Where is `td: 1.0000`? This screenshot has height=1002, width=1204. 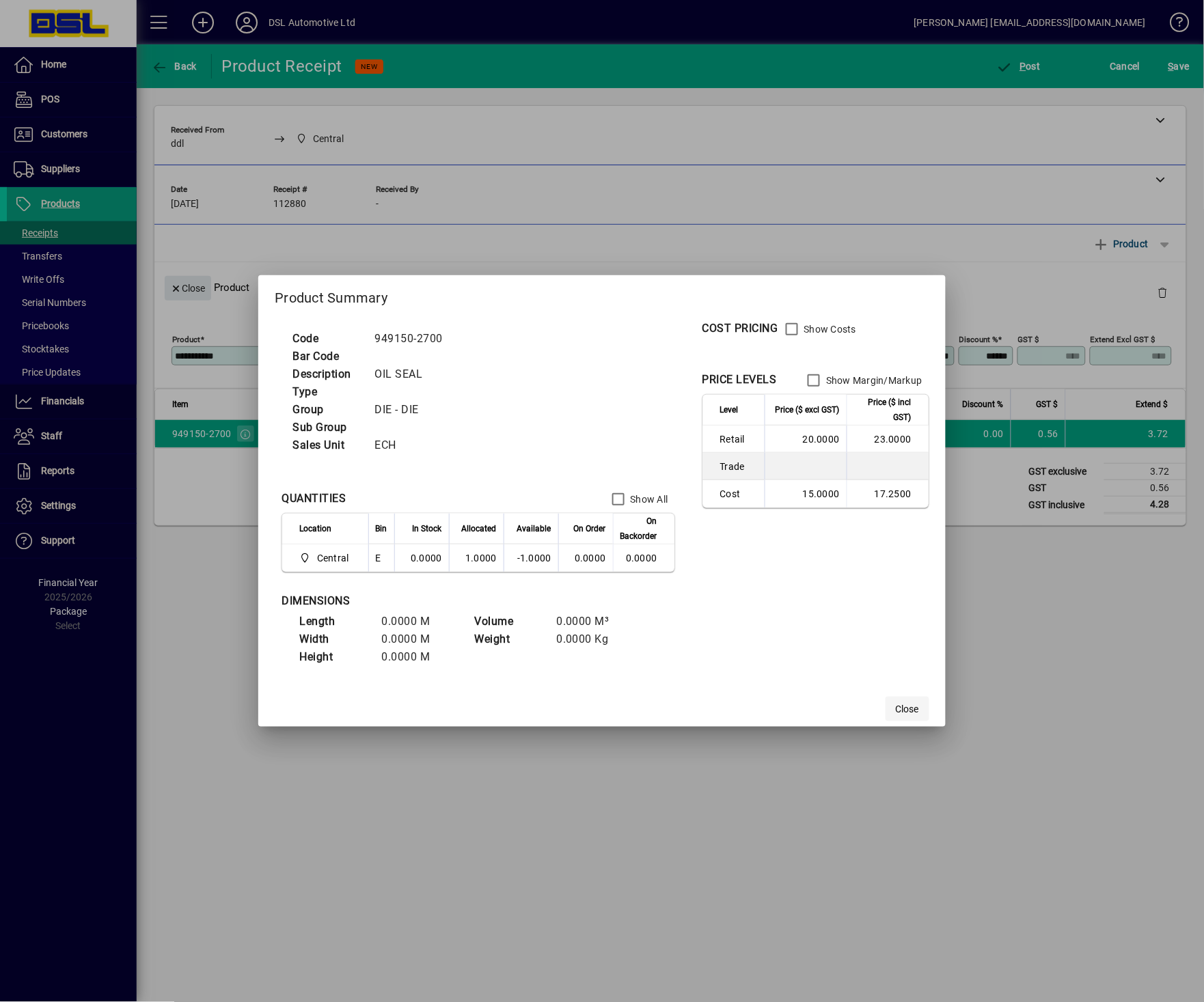 td: 1.0000 is located at coordinates (476, 558).